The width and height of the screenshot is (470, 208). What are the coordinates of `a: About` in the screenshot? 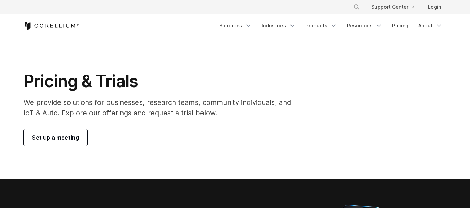 It's located at (430, 26).